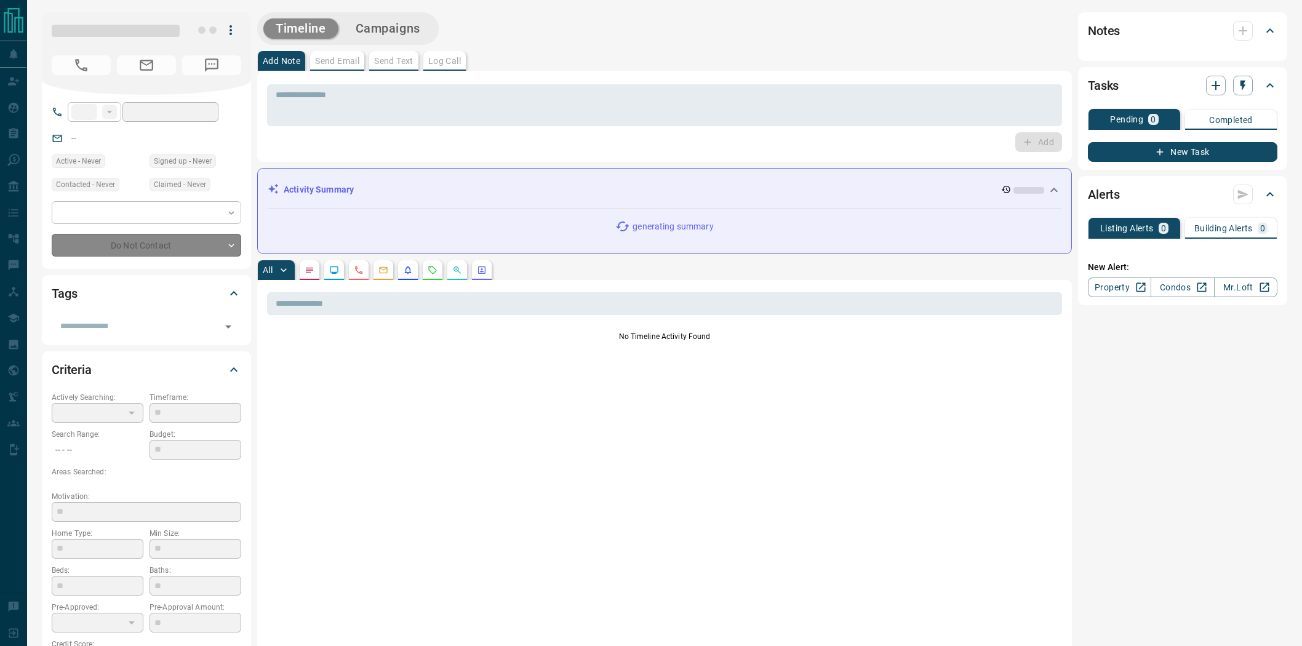 The height and width of the screenshot is (646, 1302). I want to click on p: Beds:, so click(97, 571).